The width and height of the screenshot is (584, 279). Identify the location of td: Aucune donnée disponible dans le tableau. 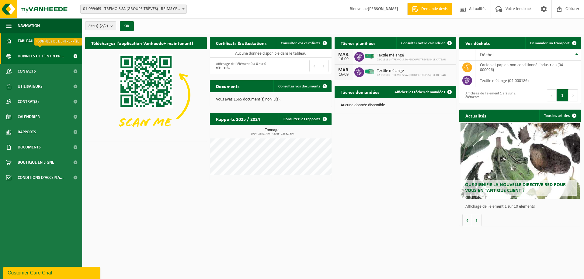
(271, 54).